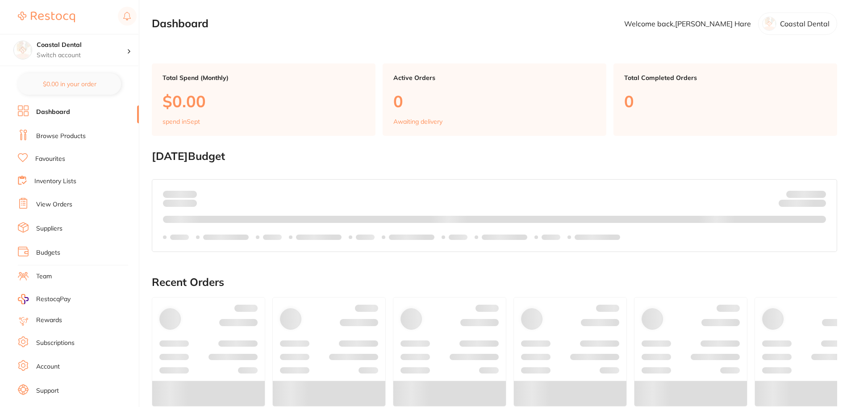  Describe the element at coordinates (54, 205) in the screenshot. I see `a: View Orders` at that location.